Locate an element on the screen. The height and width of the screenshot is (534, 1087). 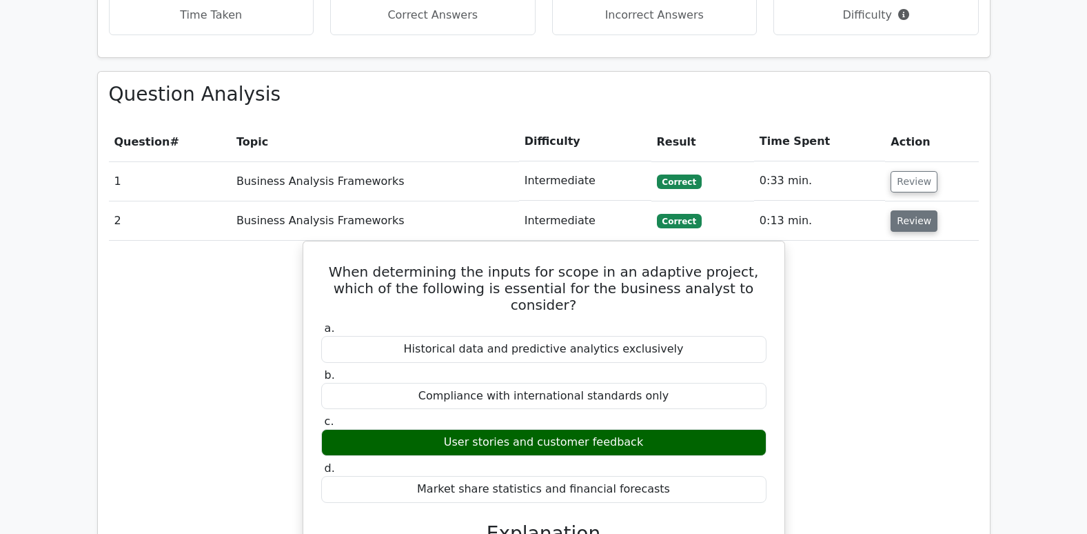
td: 2 is located at coordinates (170, 221).